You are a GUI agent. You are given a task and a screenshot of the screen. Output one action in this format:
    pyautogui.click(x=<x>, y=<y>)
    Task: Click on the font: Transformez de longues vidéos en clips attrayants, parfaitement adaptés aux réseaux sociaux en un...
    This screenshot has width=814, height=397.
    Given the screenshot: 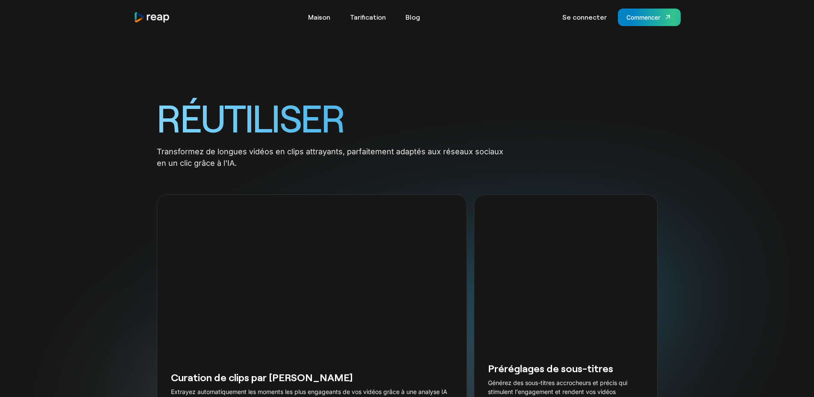 What is the action you would take?
    pyautogui.click(x=330, y=157)
    